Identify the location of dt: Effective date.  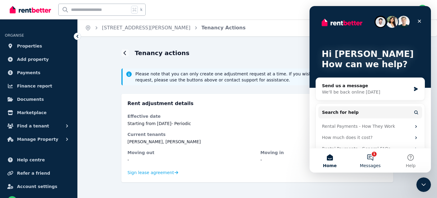
(257, 116).